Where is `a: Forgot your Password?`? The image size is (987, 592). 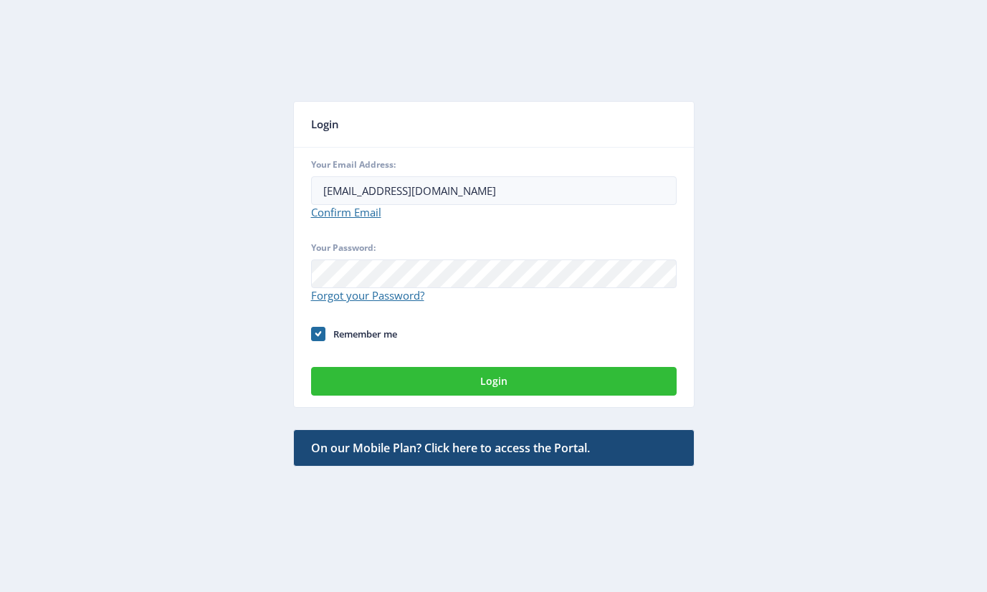
a: Forgot your Password? is located at coordinates (368, 295).